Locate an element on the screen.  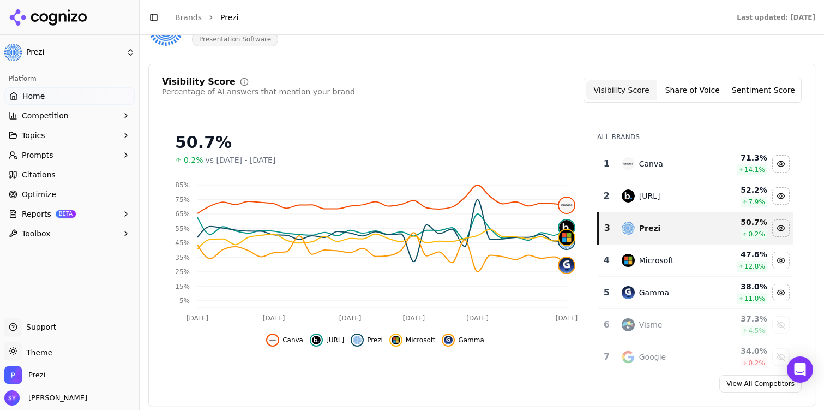
span: Gamma is located at coordinates (471, 340).